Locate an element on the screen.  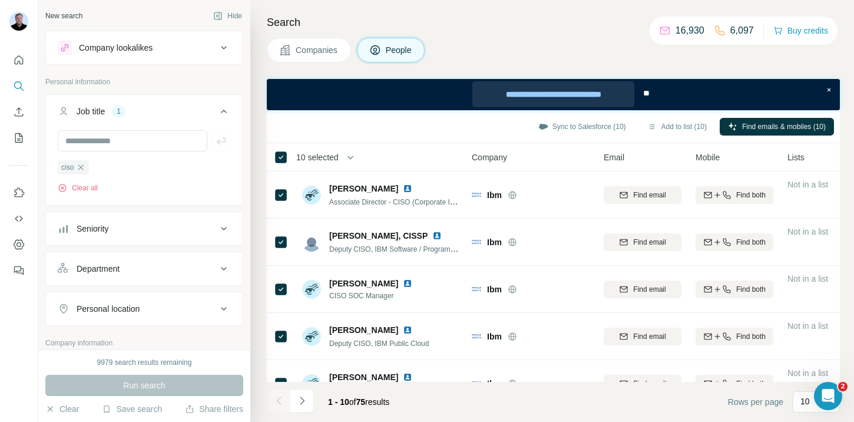
span: 2 is located at coordinates (843, 386).